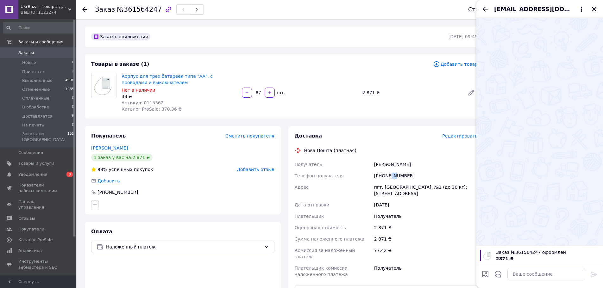 The width and height of the screenshot is (603, 288). What do you see at coordinates (280, 93) in the screenshot?
I see `div: шт.` at bounding box center [280, 93].